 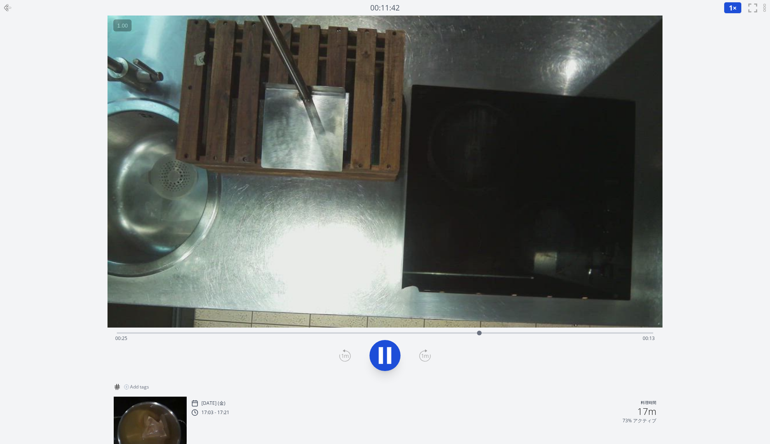 What do you see at coordinates (649, 338) in the screenshot?
I see `span: 00:13` at bounding box center [649, 338].